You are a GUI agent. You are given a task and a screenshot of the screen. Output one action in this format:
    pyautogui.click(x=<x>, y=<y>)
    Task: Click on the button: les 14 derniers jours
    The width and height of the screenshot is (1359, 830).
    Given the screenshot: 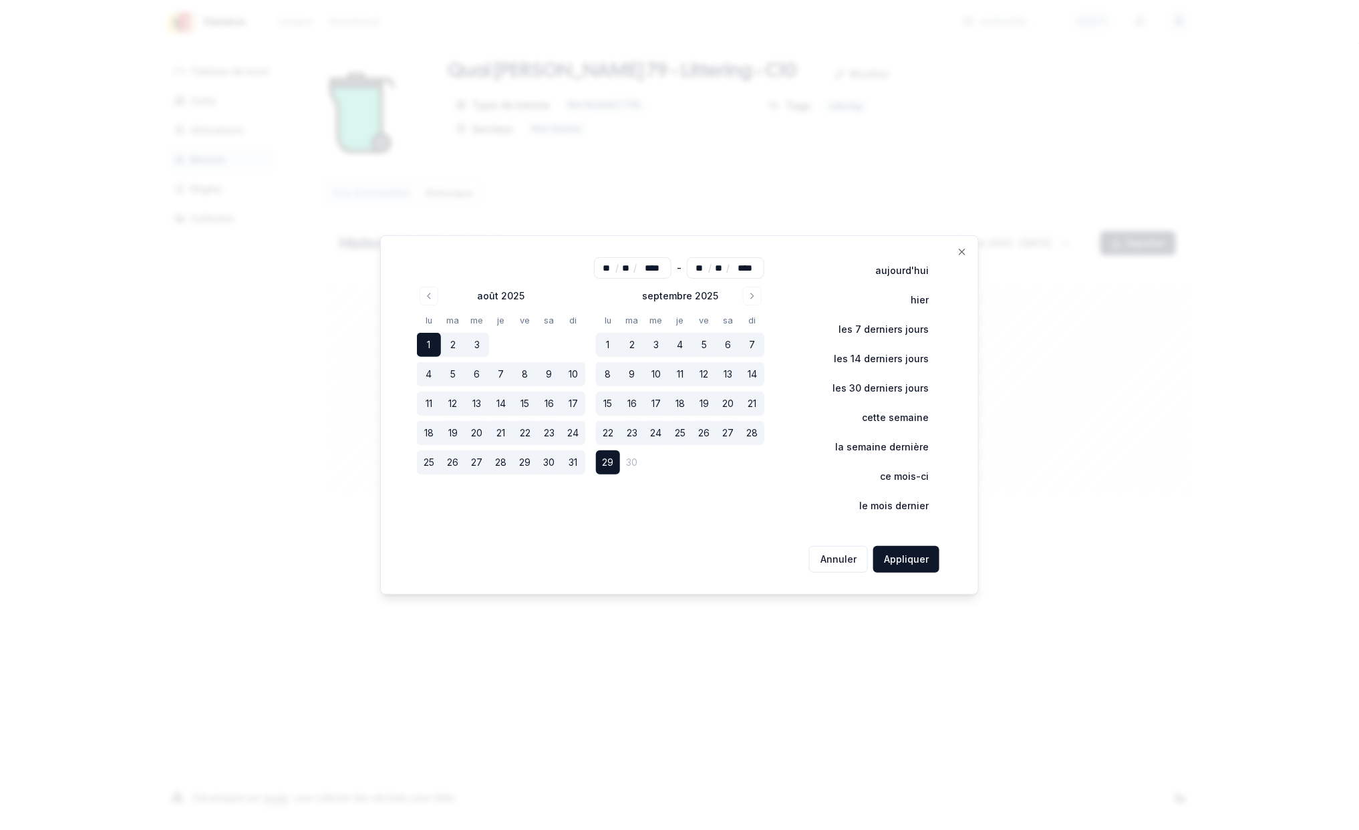 What is the action you would take?
    pyautogui.click(x=872, y=359)
    